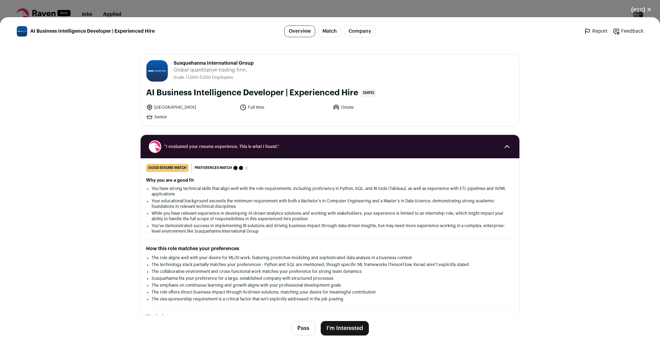 The image size is (660, 341). What do you see at coordinates (330, 248) in the screenshot?
I see `h2: How this role matches your preferences` at bounding box center [330, 248].